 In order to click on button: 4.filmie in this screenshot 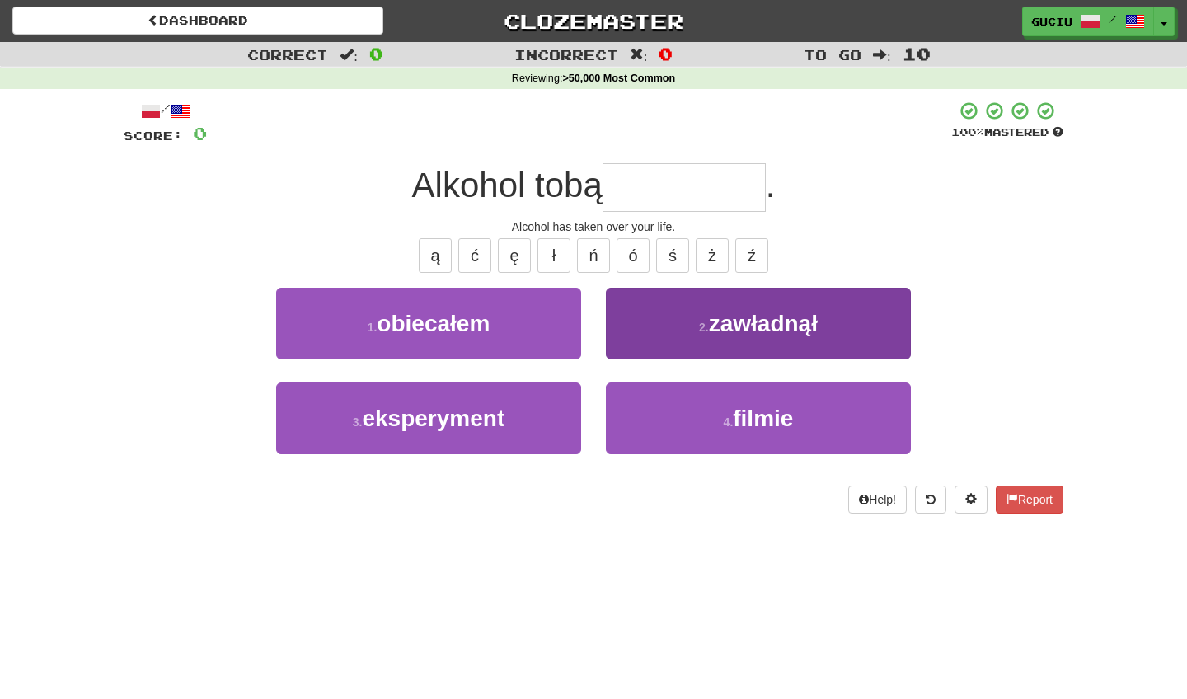, I will do `click(758, 418)`.